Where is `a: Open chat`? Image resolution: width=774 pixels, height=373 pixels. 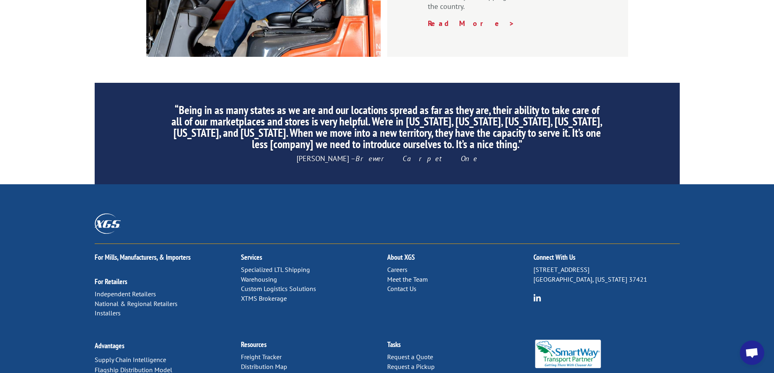 a: Open chat is located at coordinates (752, 353).